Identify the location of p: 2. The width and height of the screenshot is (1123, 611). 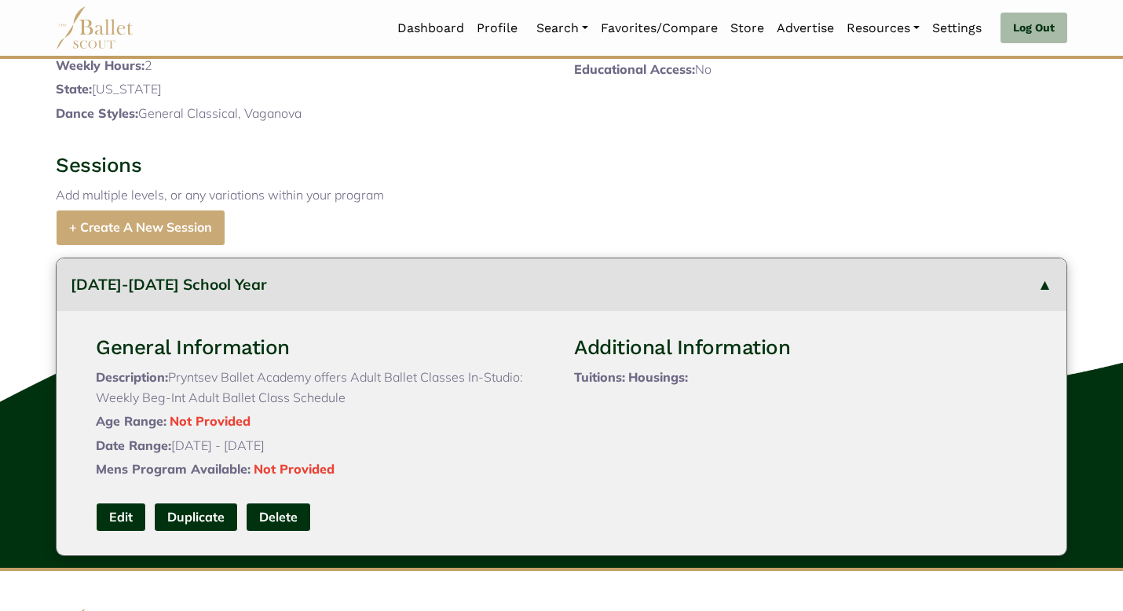
(302, 66).